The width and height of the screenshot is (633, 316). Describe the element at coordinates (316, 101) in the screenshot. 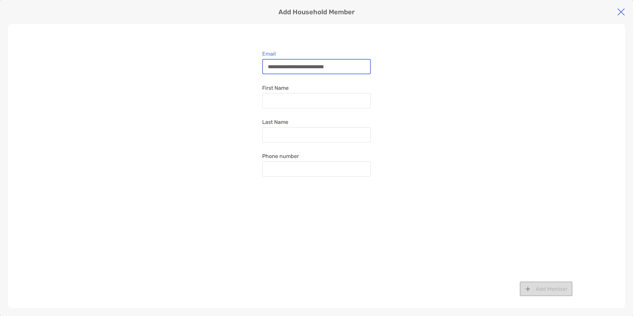

I see `input: First Name` at that location.